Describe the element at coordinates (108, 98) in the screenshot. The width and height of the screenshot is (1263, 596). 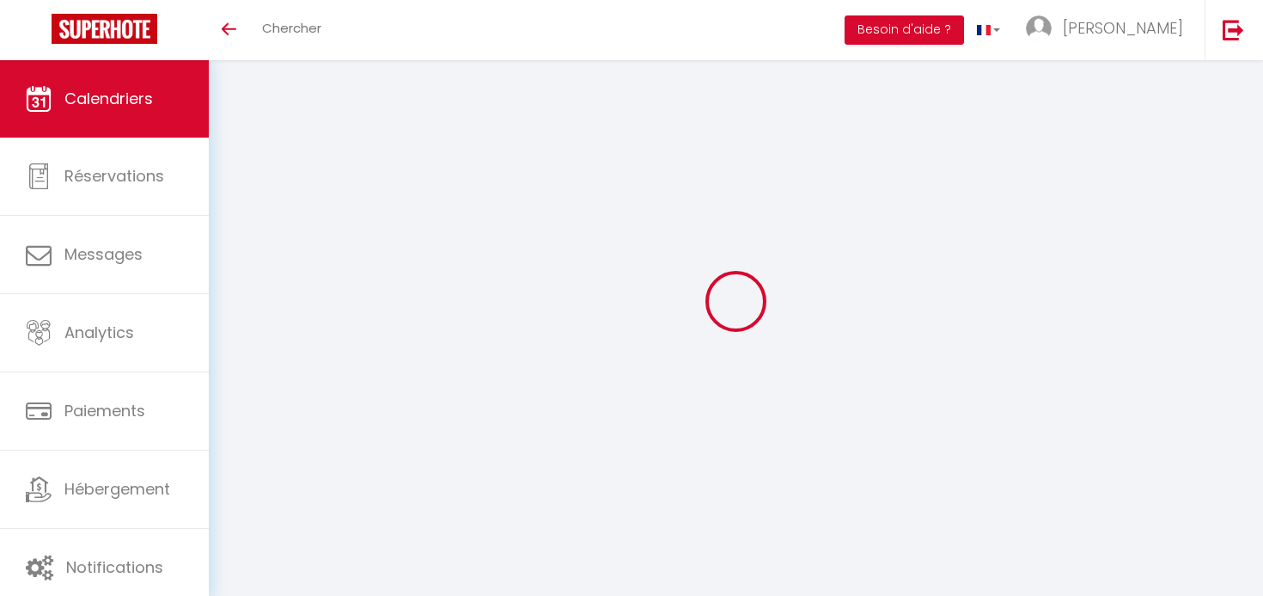
I see `span: Calendriers` at that location.